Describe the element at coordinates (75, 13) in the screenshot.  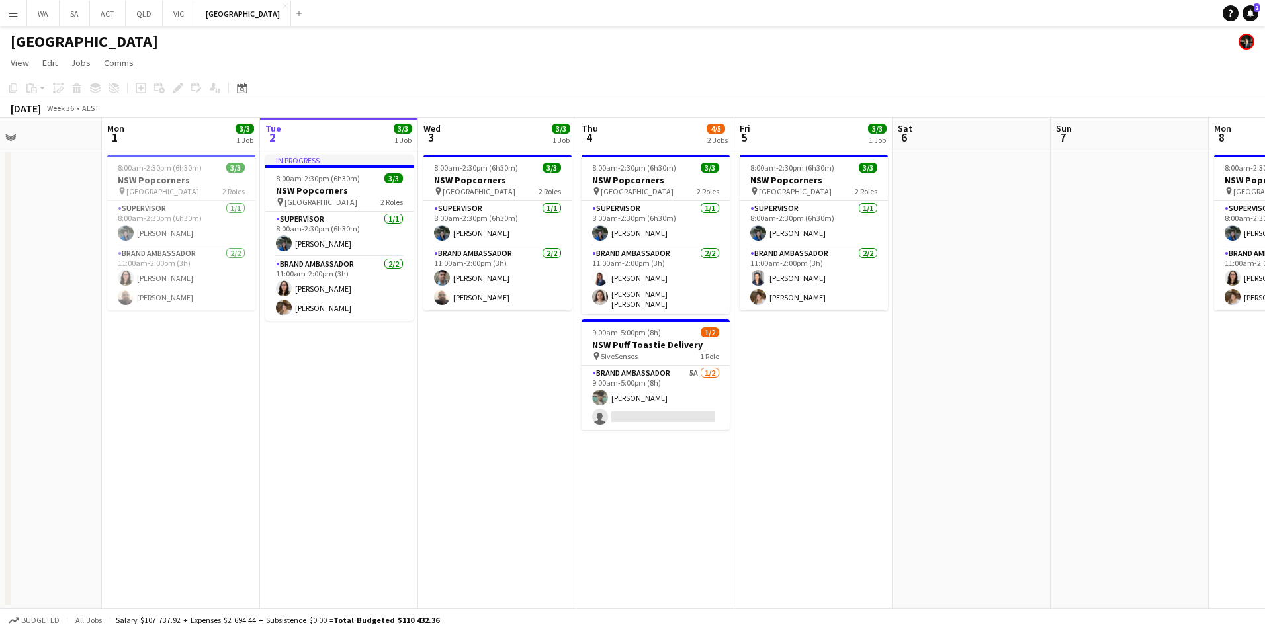
I see `button: SA` at that location.